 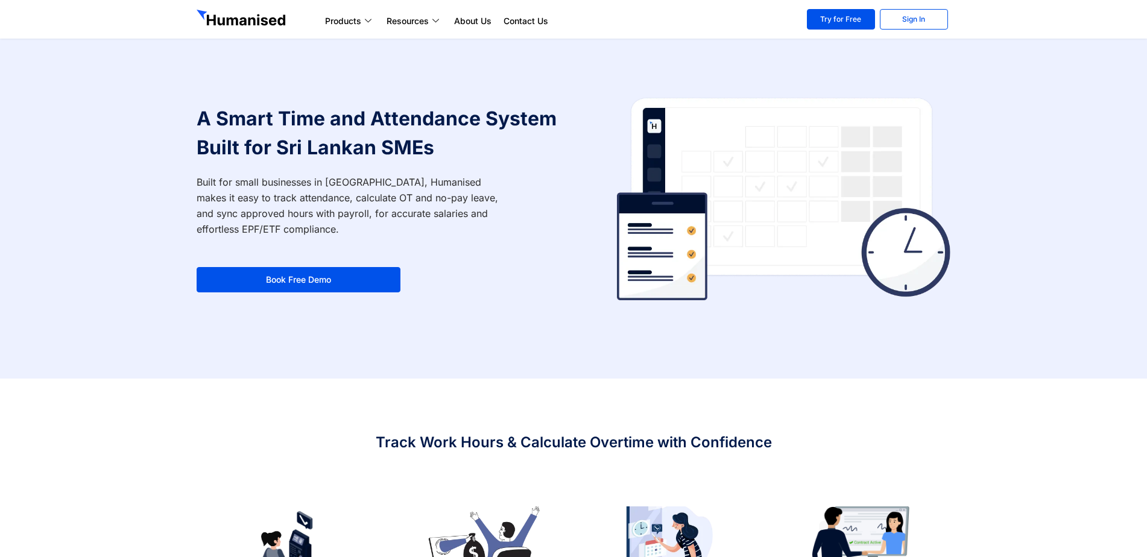 What do you see at coordinates (841, 19) in the screenshot?
I see `a: Try for Free` at bounding box center [841, 19].